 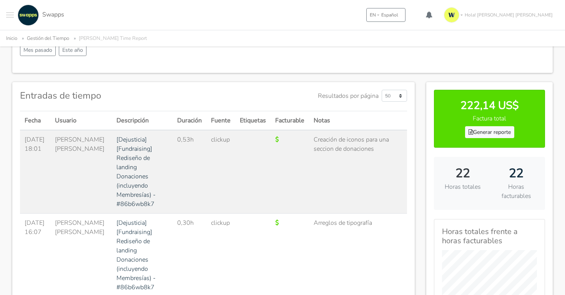 I want to click on th: Etiquetas, so click(x=253, y=121).